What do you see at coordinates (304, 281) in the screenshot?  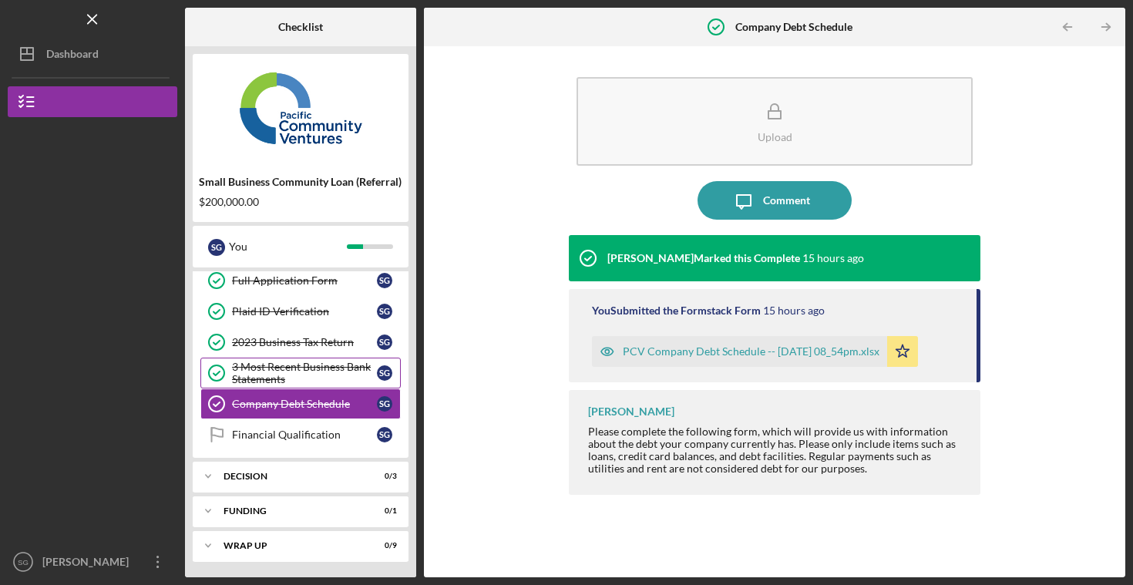 I see `div: Full Application Form` at bounding box center [304, 281].